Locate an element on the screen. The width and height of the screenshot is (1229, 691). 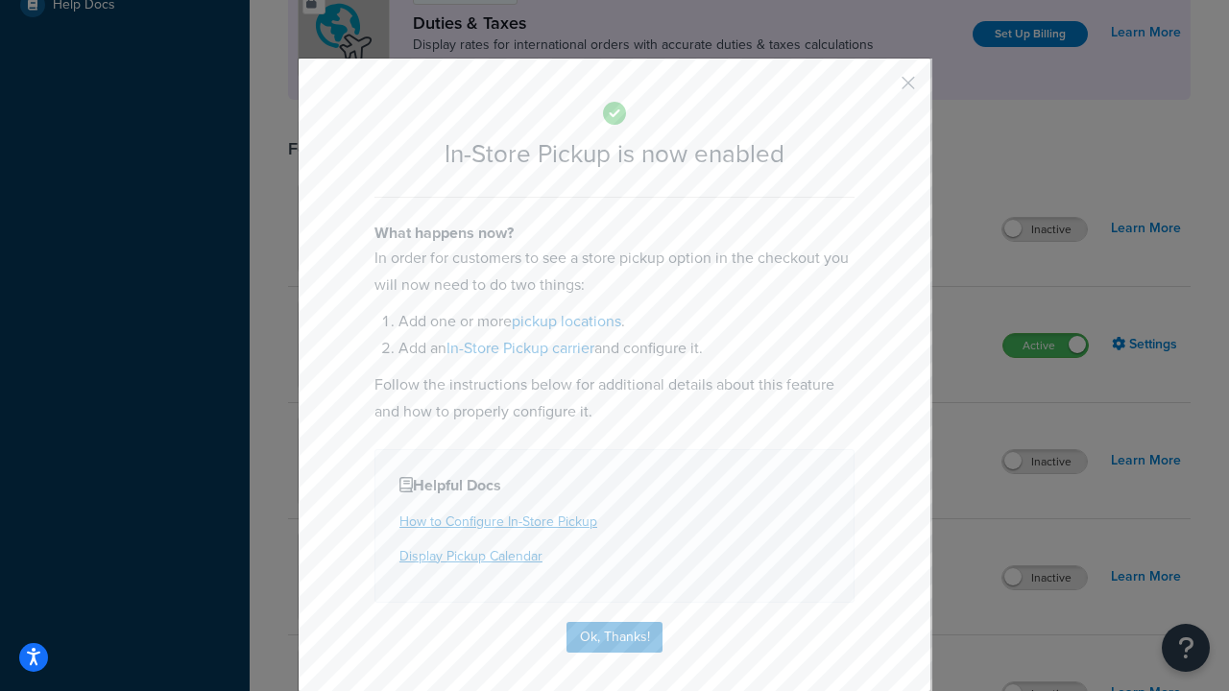
h4: What happens now? is located at coordinates (614, 233).